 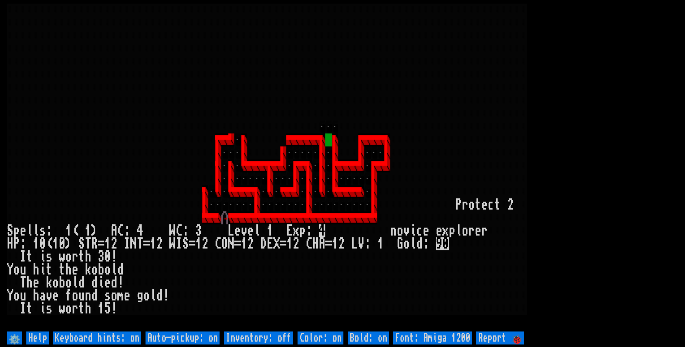 What do you see at coordinates (277, 244) in the screenshot?
I see `div: X` at bounding box center [277, 244].